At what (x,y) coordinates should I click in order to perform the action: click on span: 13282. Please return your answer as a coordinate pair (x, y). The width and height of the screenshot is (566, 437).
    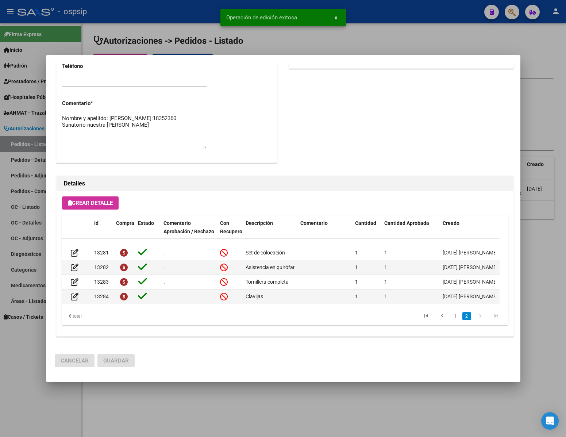
    Looking at the image, I should click on (101, 267).